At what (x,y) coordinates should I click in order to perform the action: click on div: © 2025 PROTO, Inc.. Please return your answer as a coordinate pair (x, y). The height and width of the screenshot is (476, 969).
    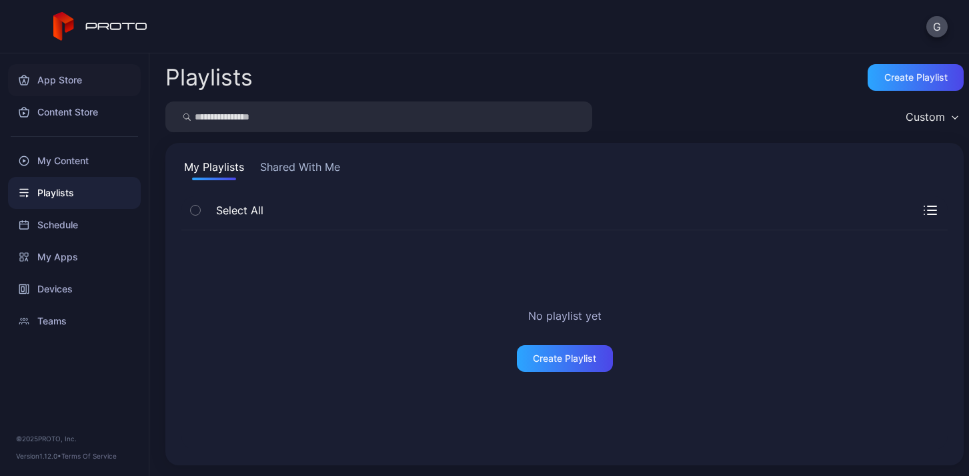
    Looking at the image, I should click on (74, 438).